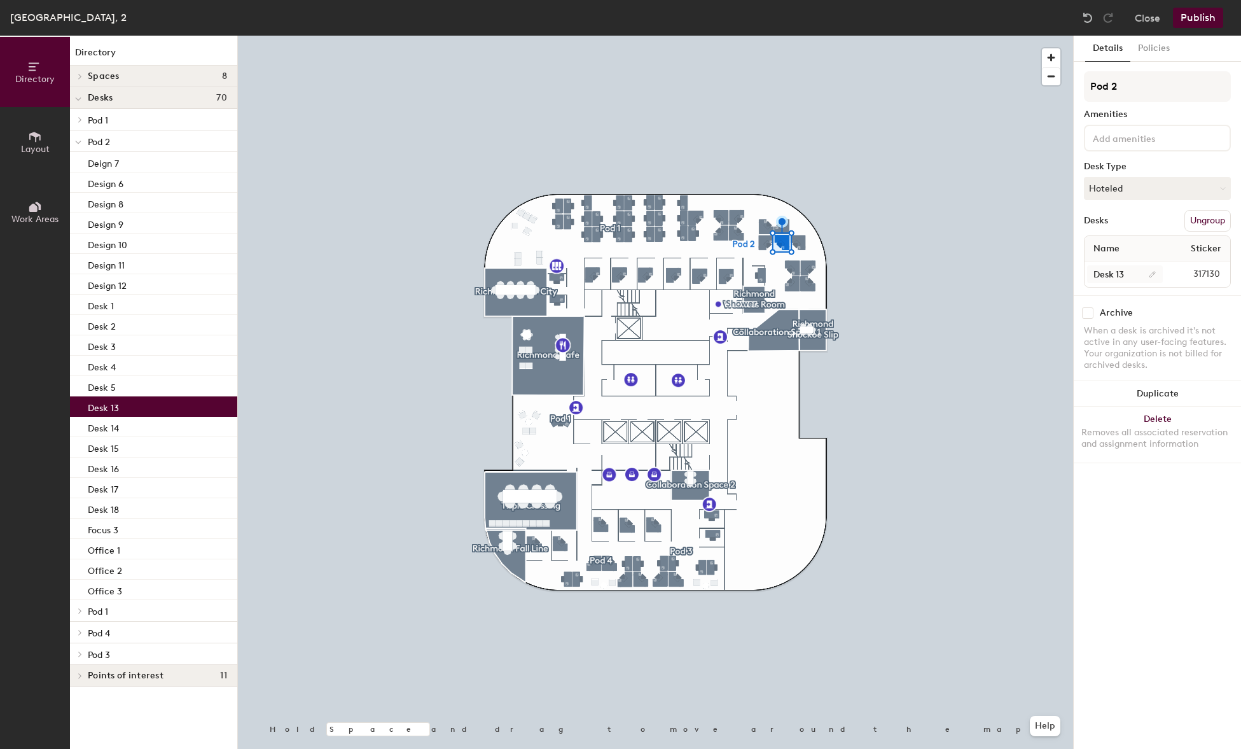 This screenshot has height=749, width=1241. What do you see at coordinates (103, 162) in the screenshot?
I see `p: Deign 7` at bounding box center [103, 162].